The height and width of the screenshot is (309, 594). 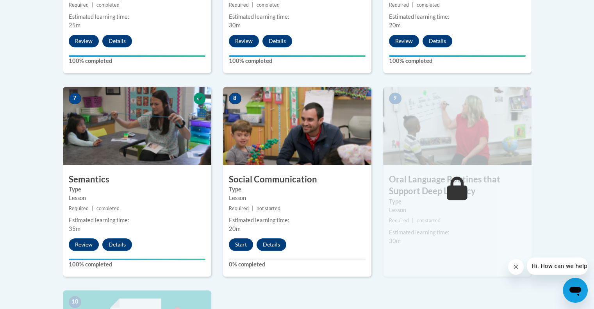 What do you see at coordinates (241, 244) in the screenshot?
I see `button: Start` at bounding box center [241, 244].